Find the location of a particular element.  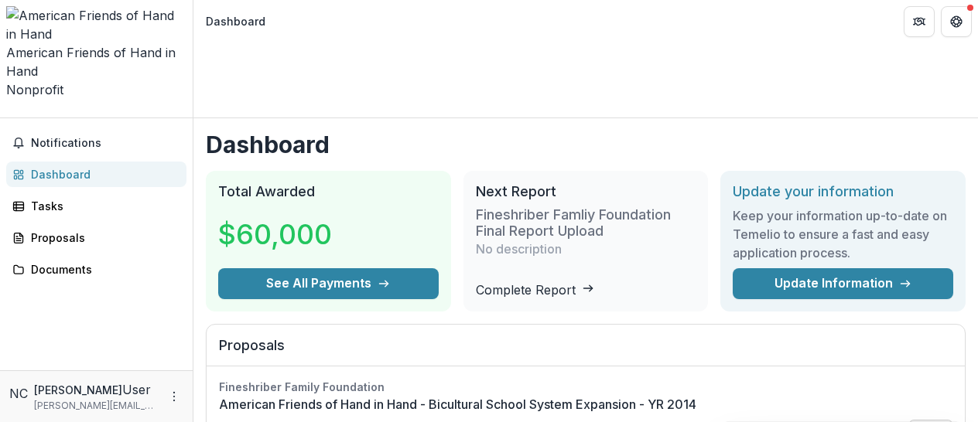

button: More is located at coordinates (174, 397).